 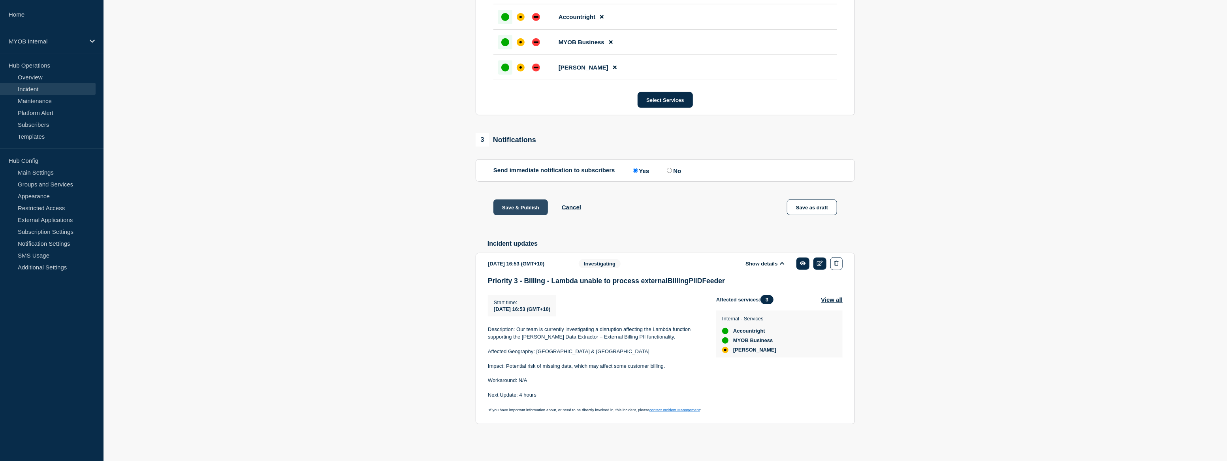 What do you see at coordinates (635, 170) in the screenshot?
I see `input: Yes` at bounding box center [635, 170].